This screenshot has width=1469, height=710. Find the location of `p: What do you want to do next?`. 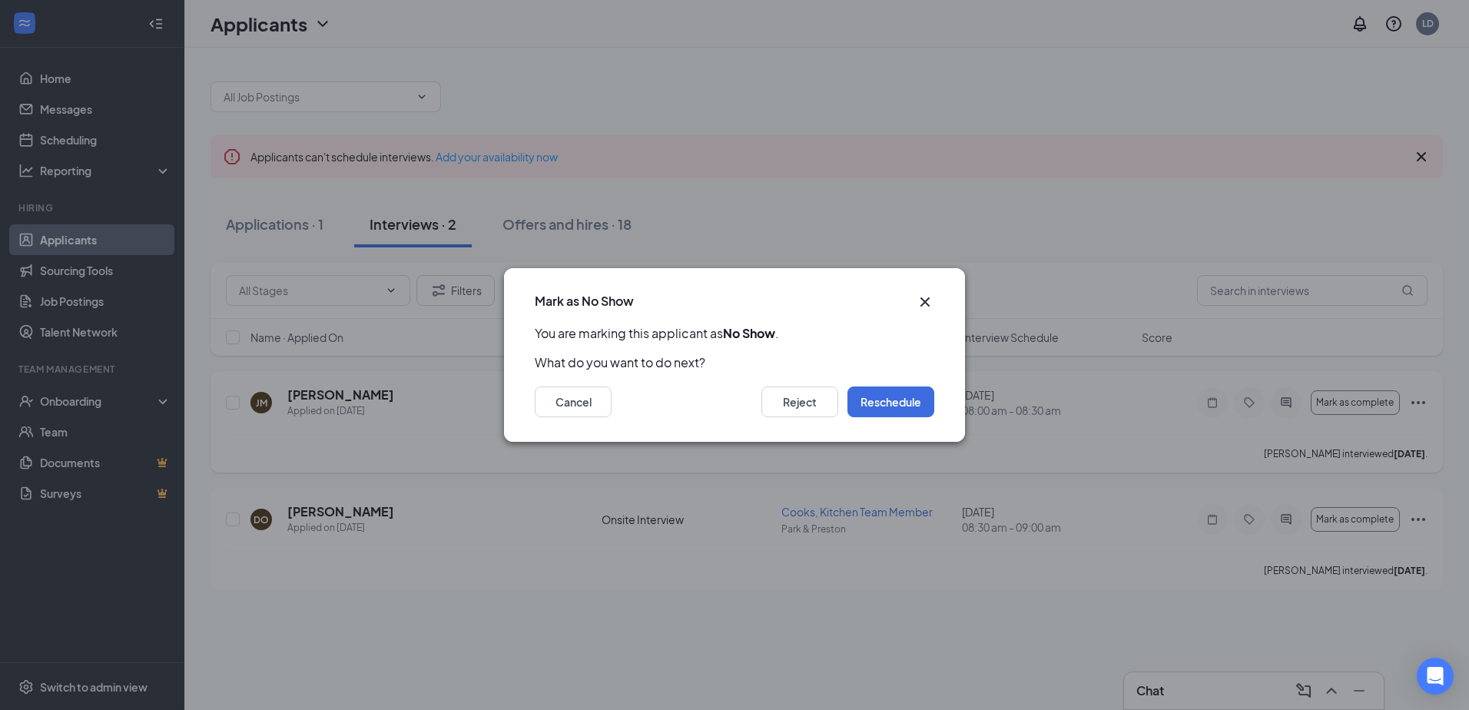

p: What do you want to do next? is located at coordinates (735, 363).